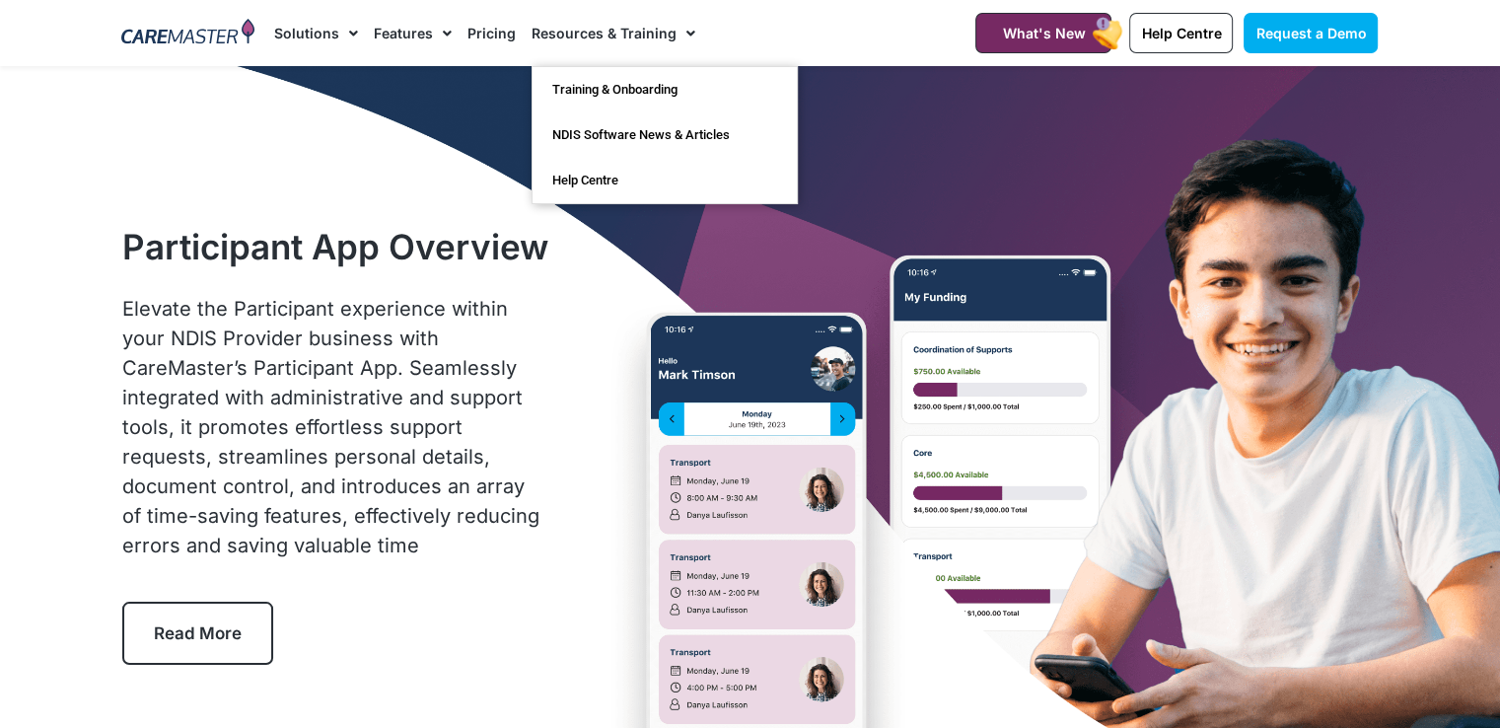 This screenshot has height=728, width=1500. What do you see at coordinates (335, 247) in the screenshot?
I see `h1: Participant App Overview` at bounding box center [335, 247].